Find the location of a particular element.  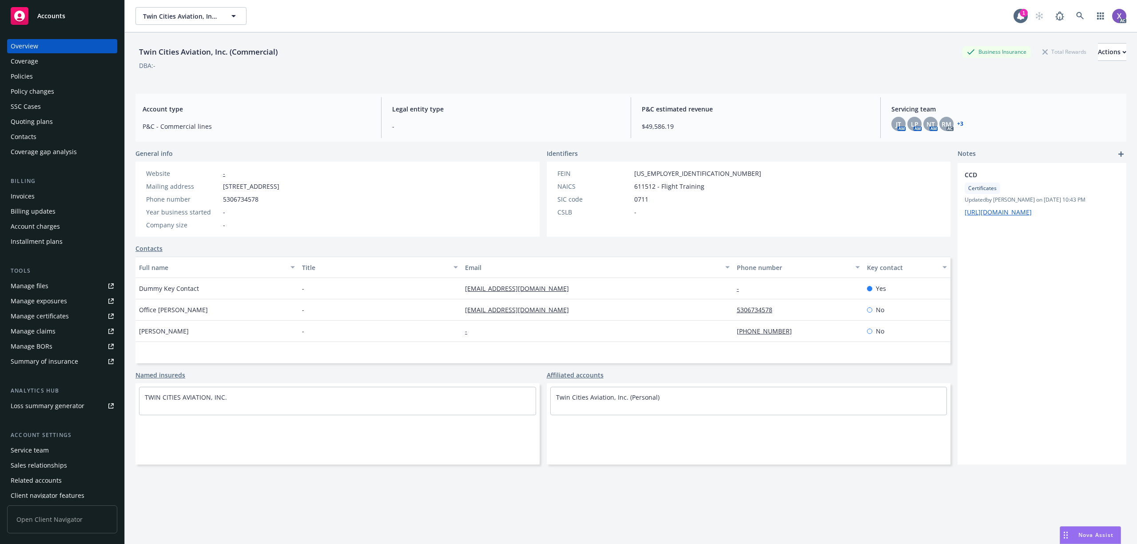

div: Twin Cities Aviation, Inc. (Commercial) is located at coordinates (208, 52).